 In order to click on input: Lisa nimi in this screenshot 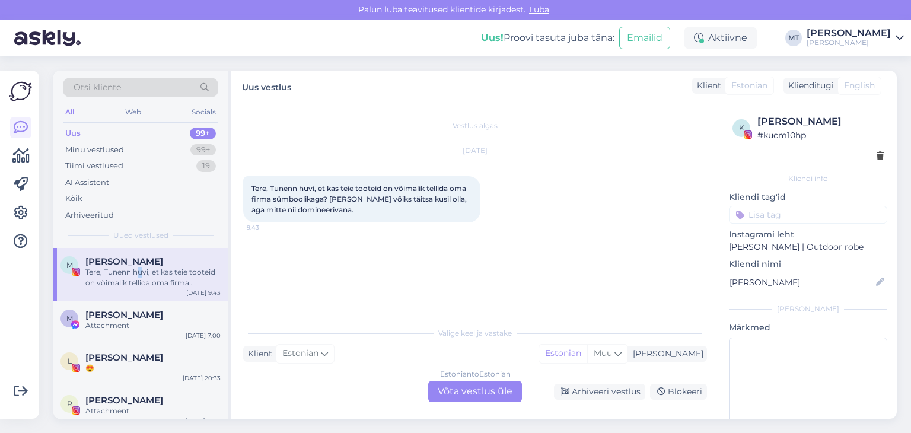, I will do `click(802, 282)`.